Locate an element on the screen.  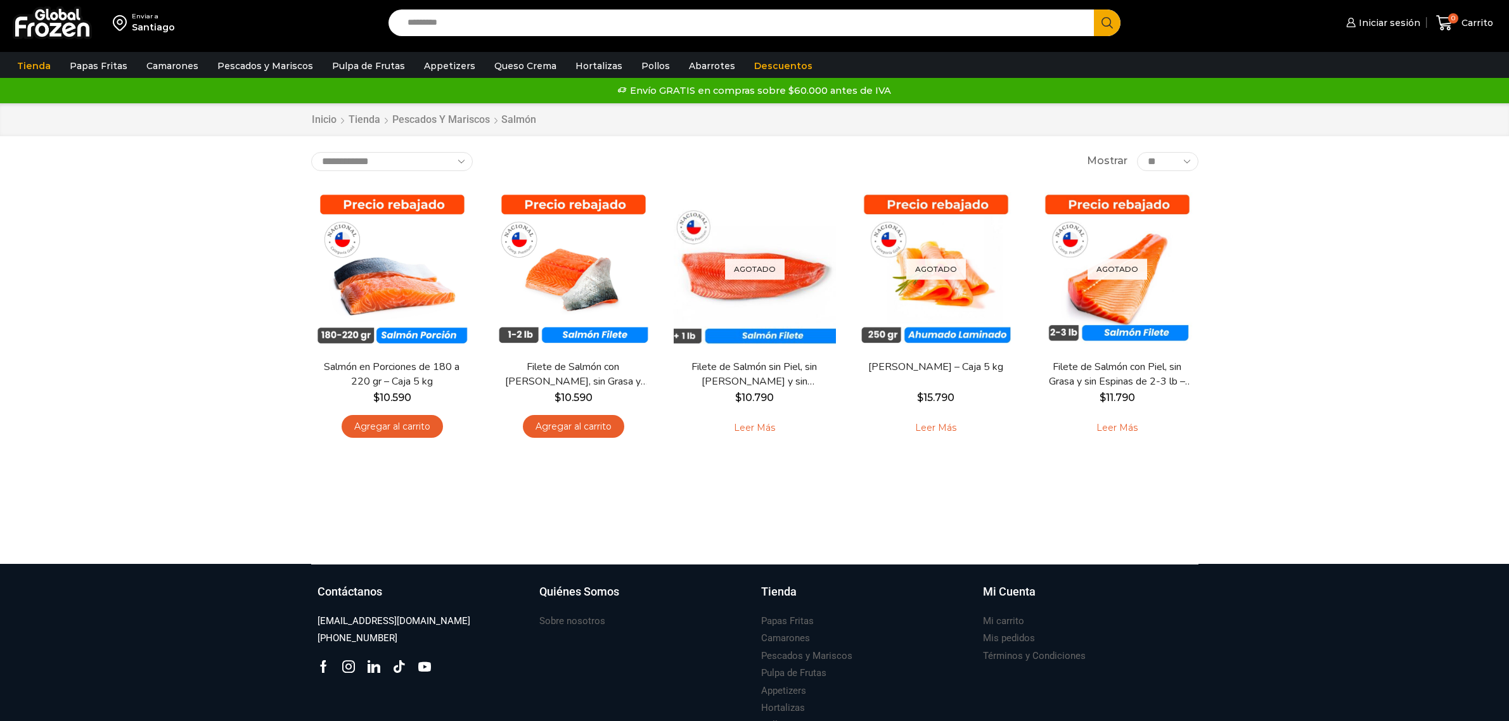
h3: Quiénes Somos is located at coordinates (579, 592).